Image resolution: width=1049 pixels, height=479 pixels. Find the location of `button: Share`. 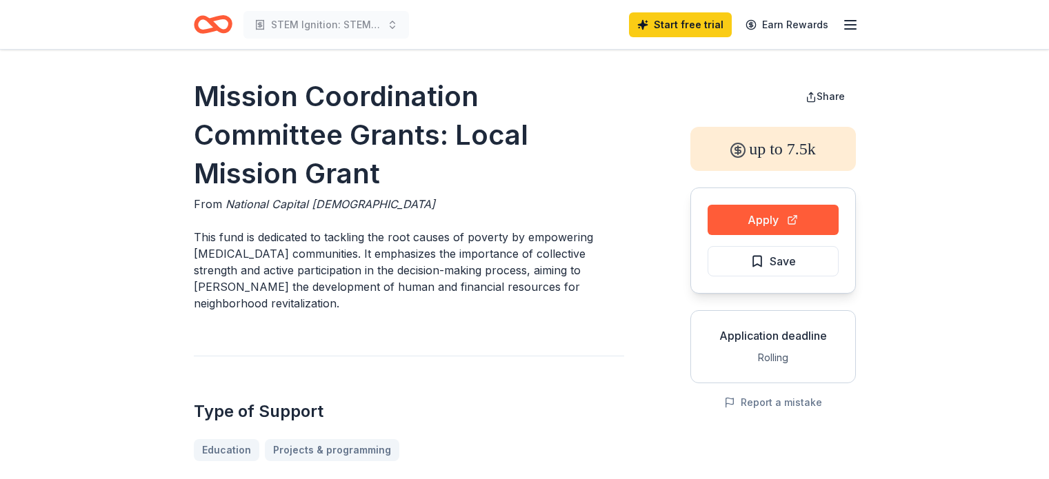

button: Share is located at coordinates (825, 97).